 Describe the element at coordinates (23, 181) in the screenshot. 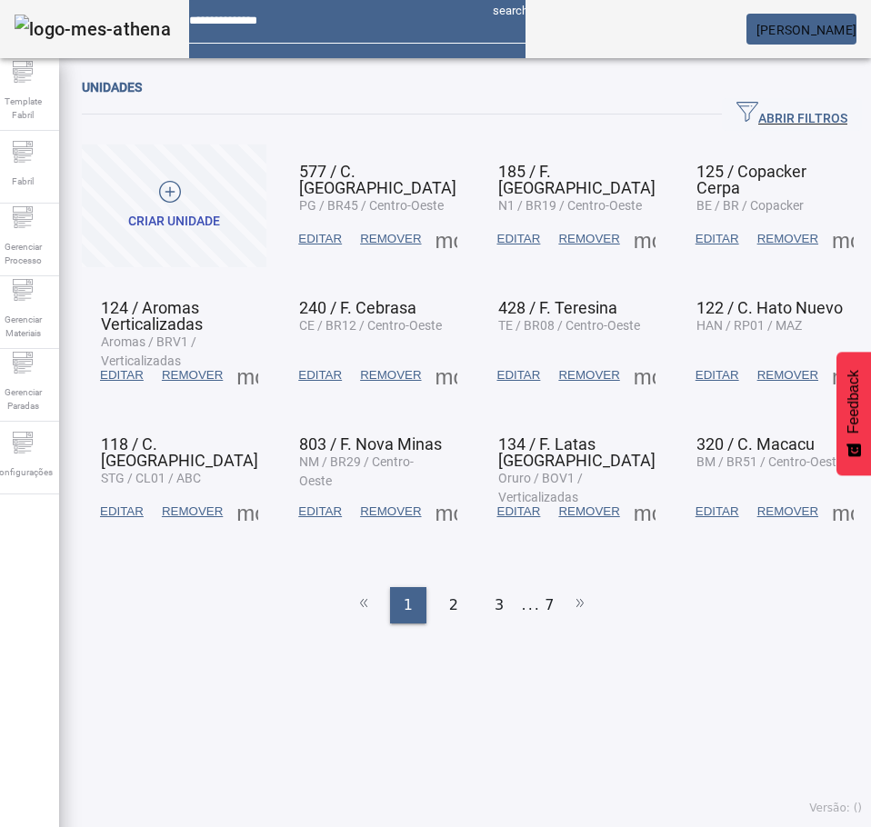

I see `span: Fabril` at that location.